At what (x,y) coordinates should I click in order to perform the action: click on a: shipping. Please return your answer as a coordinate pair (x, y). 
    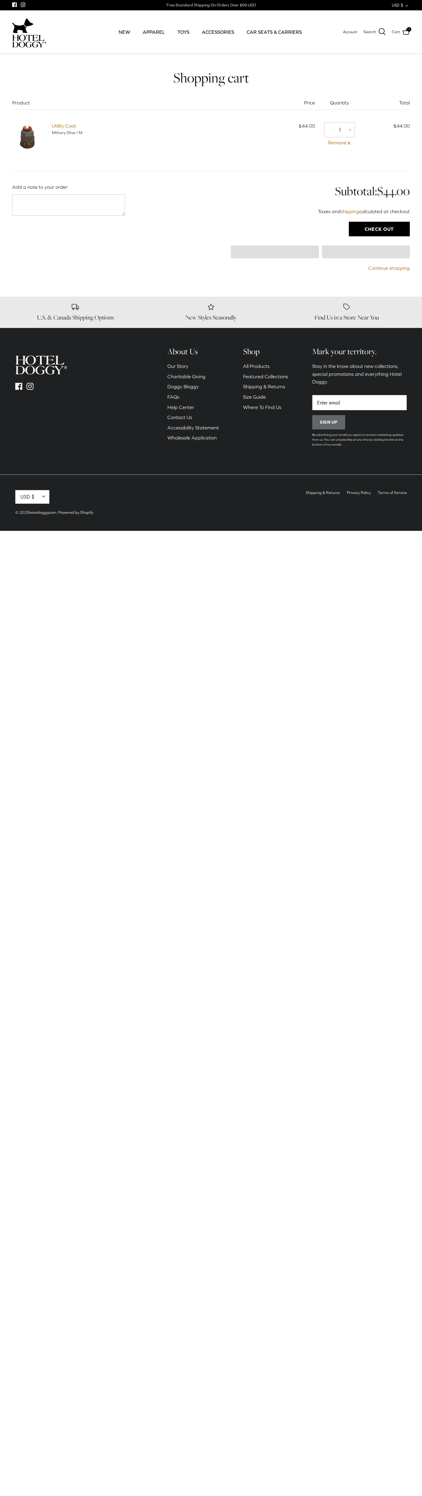
    Looking at the image, I should click on (349, 211).